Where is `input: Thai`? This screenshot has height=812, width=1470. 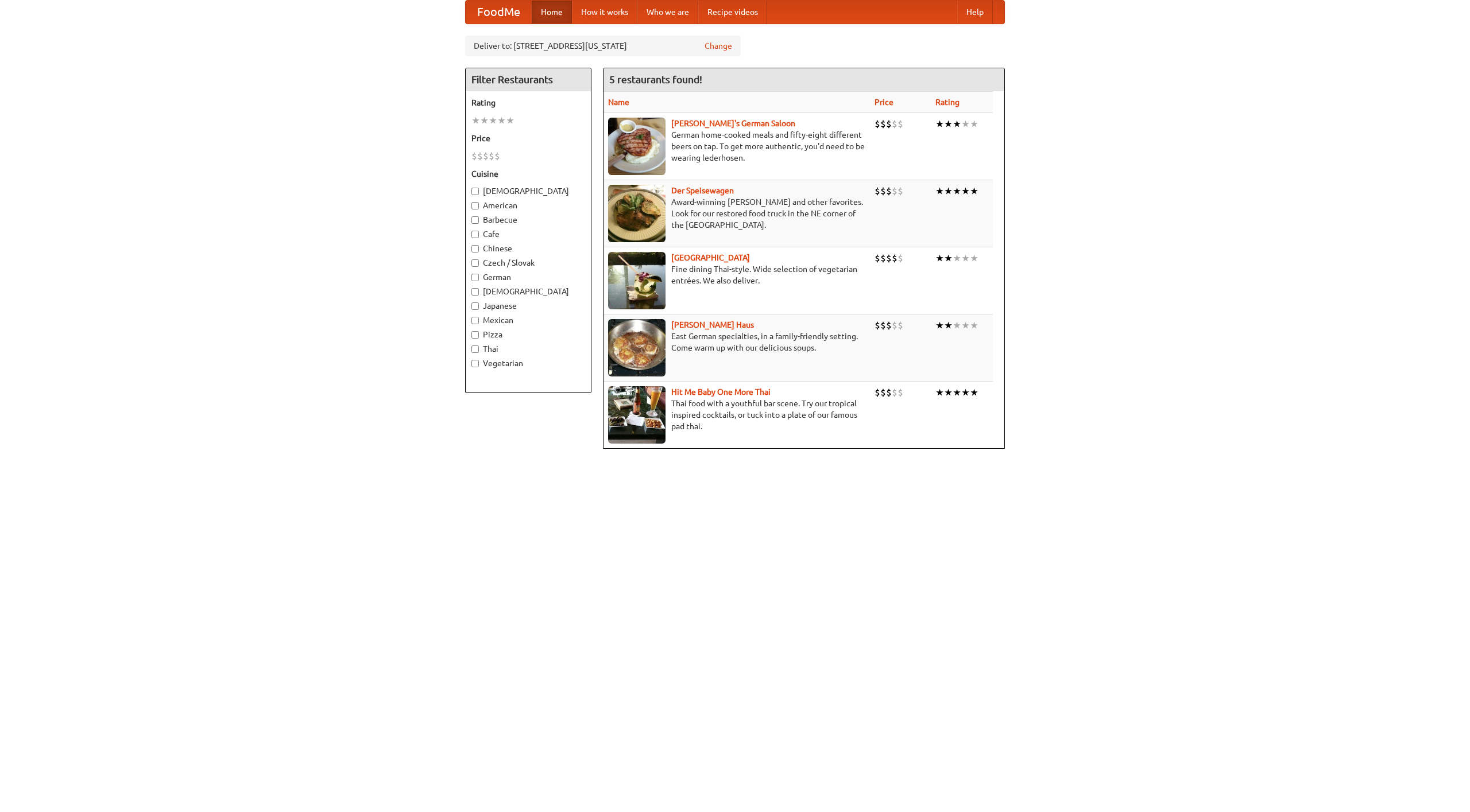
input: Thai is located at coordinates (475, 349).